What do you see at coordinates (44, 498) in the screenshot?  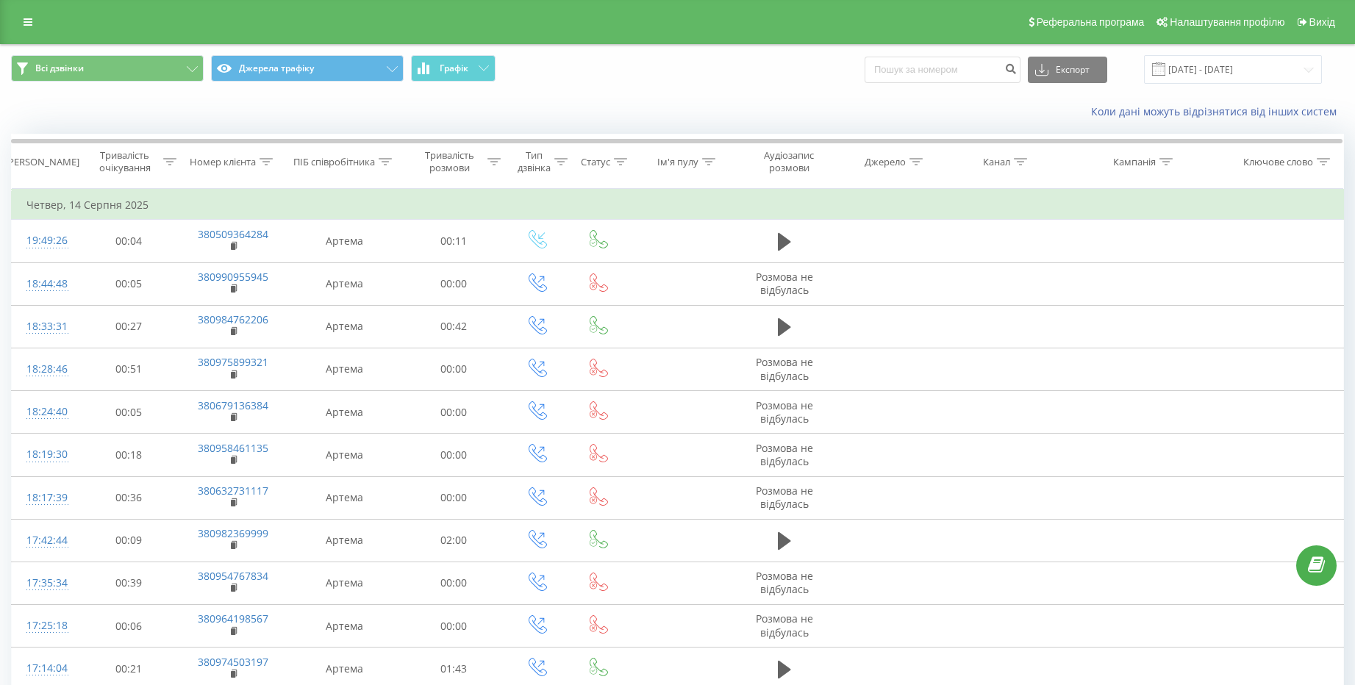 I see `div: 18:17:39` at bounding box center [44, 498].